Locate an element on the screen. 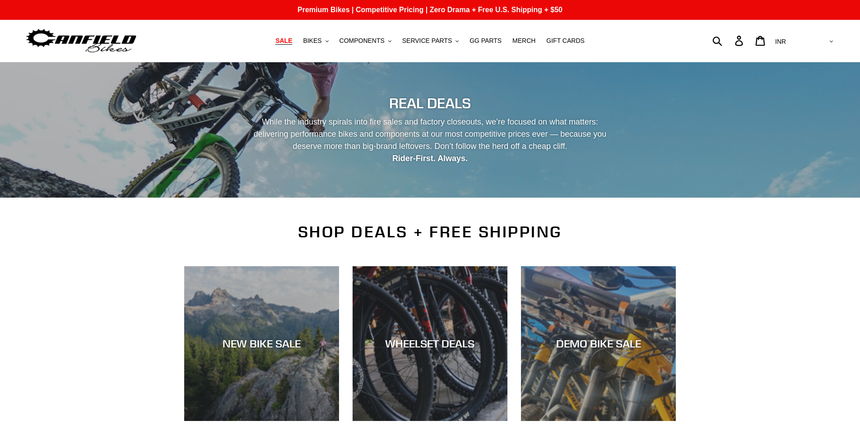 The height and width of the screenshot is (430, 860). button: BIKES is located at coordinates (315, 41).